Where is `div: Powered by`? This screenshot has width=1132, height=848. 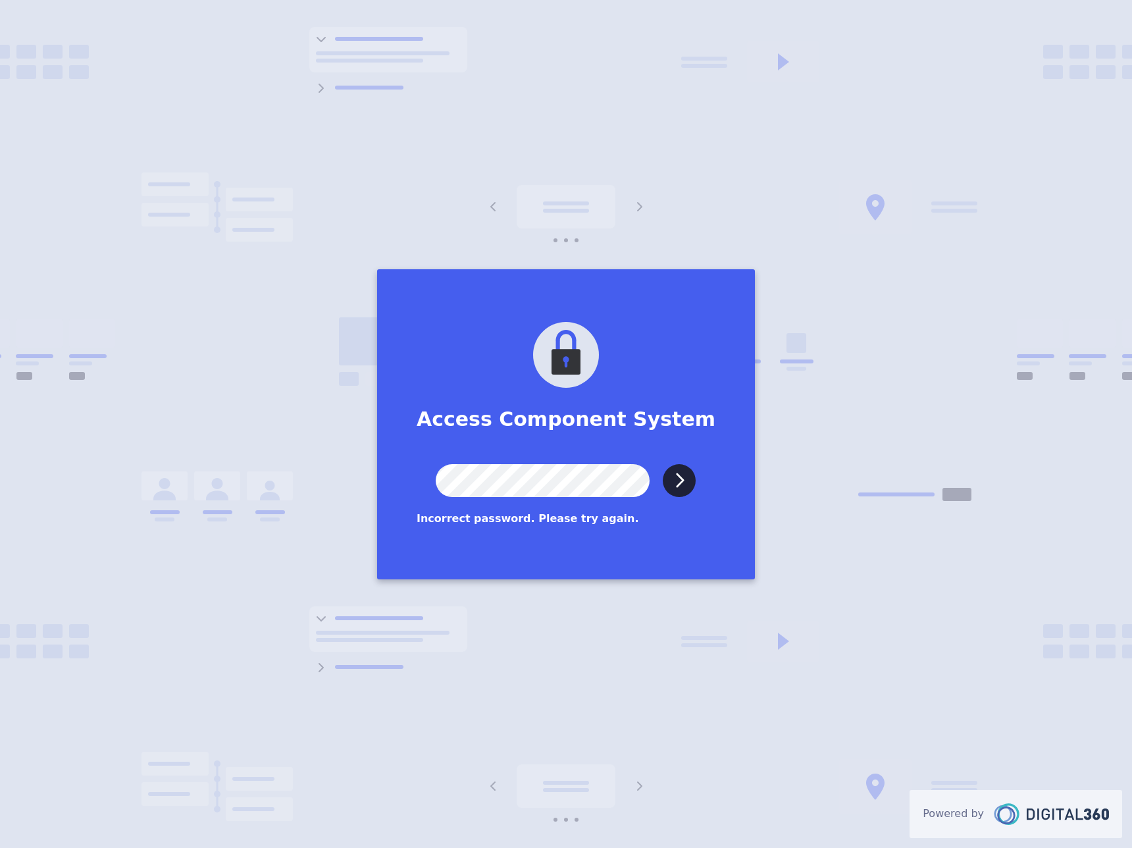 div: Powered by is located at coordinates (953, 814).